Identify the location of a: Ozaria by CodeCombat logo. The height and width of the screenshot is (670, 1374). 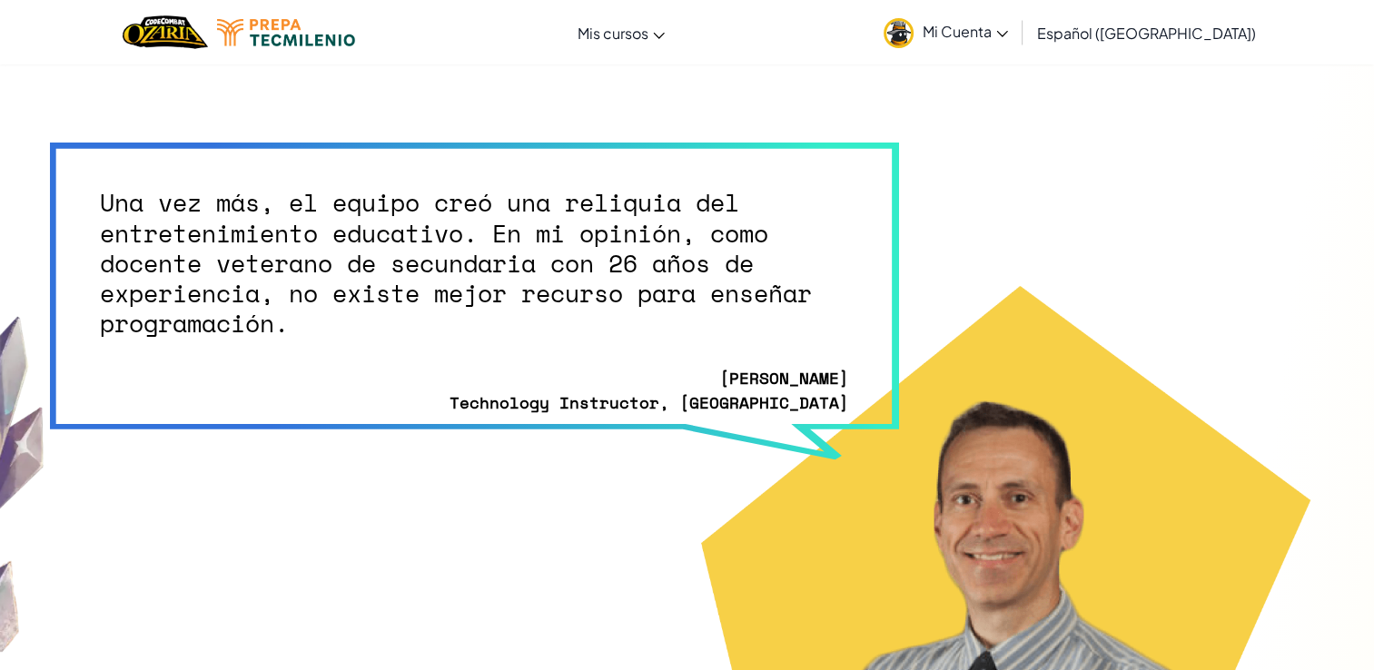
(164, 32).